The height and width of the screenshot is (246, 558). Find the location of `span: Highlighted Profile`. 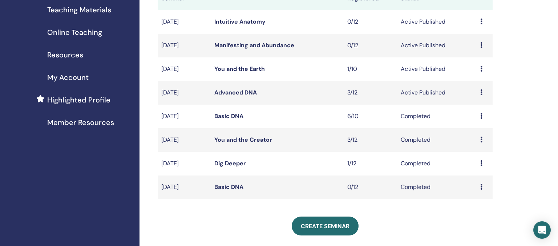

span: Highlighted Profile is located at coordinates (79, 100).